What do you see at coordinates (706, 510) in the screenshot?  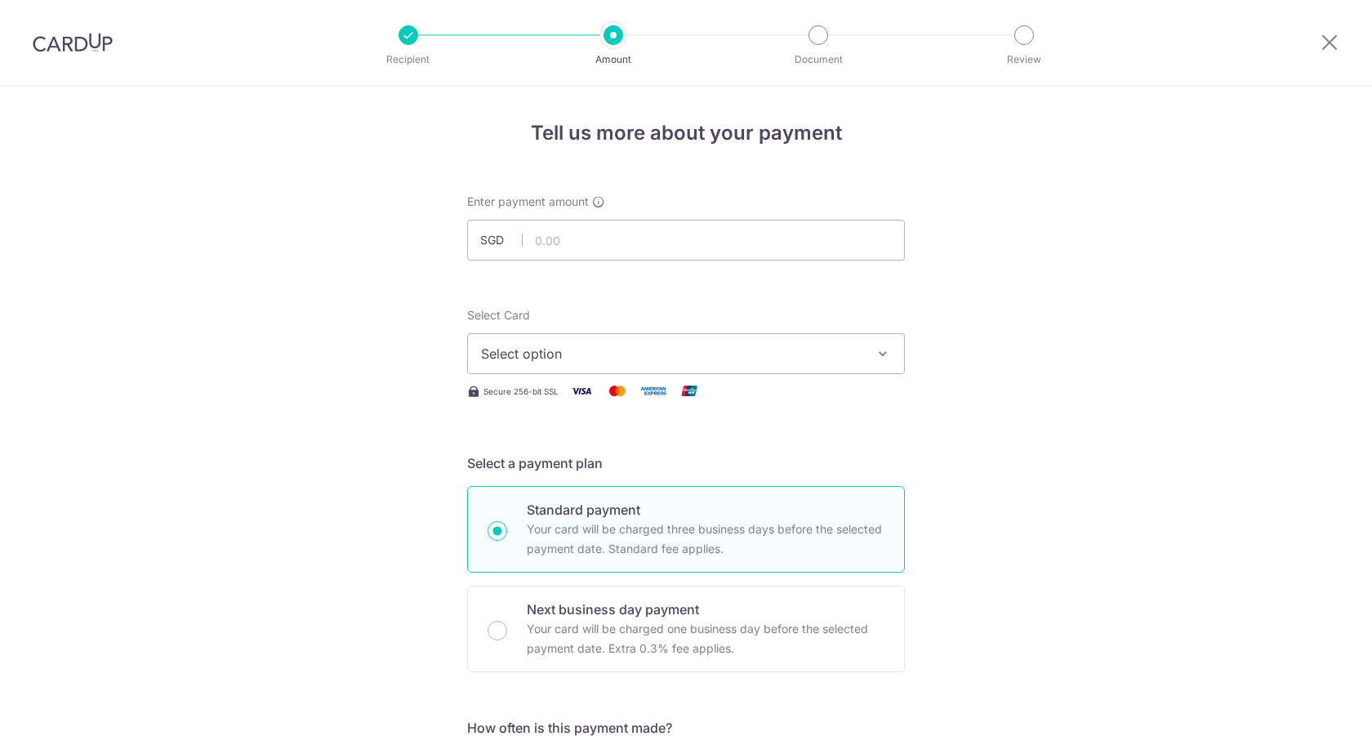 I see `p: Standard payment` at bounding box center [706, 510].